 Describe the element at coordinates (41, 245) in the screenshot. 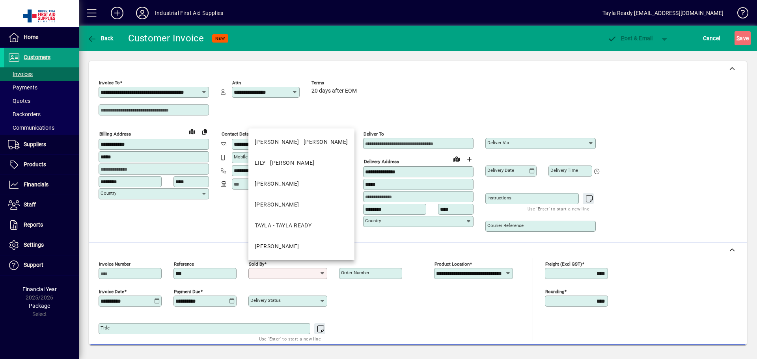

I see `a: Settings` at that location.